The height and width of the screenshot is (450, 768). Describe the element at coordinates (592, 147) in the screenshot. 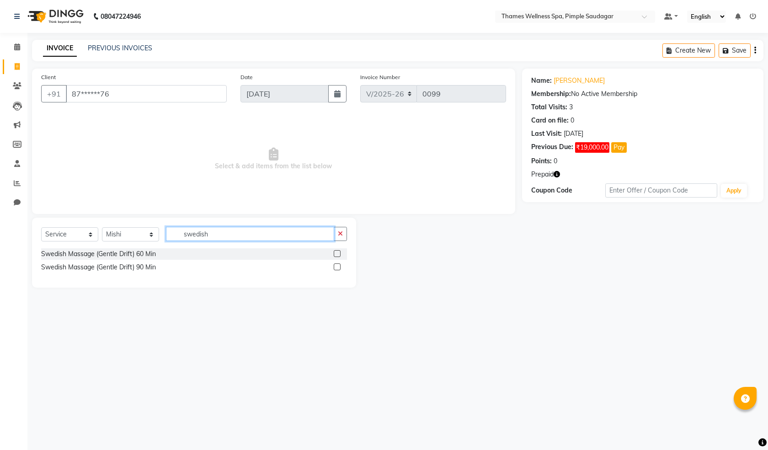

I see `span: ₹19,000.00` at that location.